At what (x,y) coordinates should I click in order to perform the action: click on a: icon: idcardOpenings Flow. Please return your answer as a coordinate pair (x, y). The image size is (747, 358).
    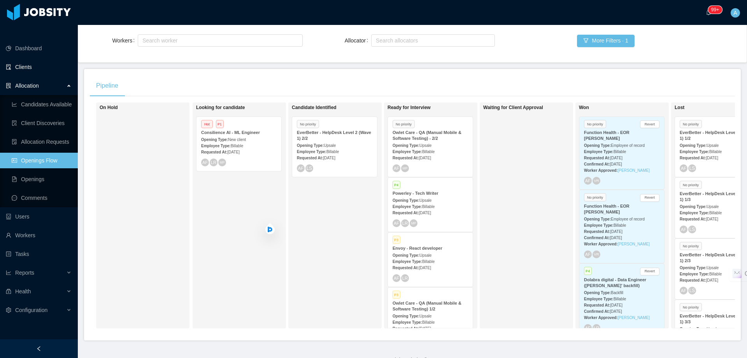
    Looking at the image, I should click on (42, 160).